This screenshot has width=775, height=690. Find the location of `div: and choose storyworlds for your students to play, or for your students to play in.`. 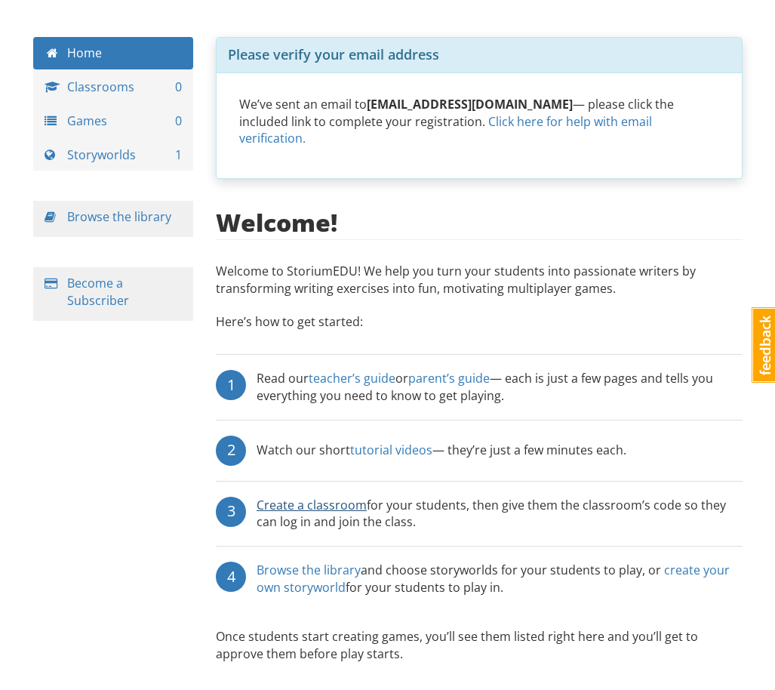

div: and choose storyworlds for your students to play, or for your students to play in. is located at coordinates (500, 579).